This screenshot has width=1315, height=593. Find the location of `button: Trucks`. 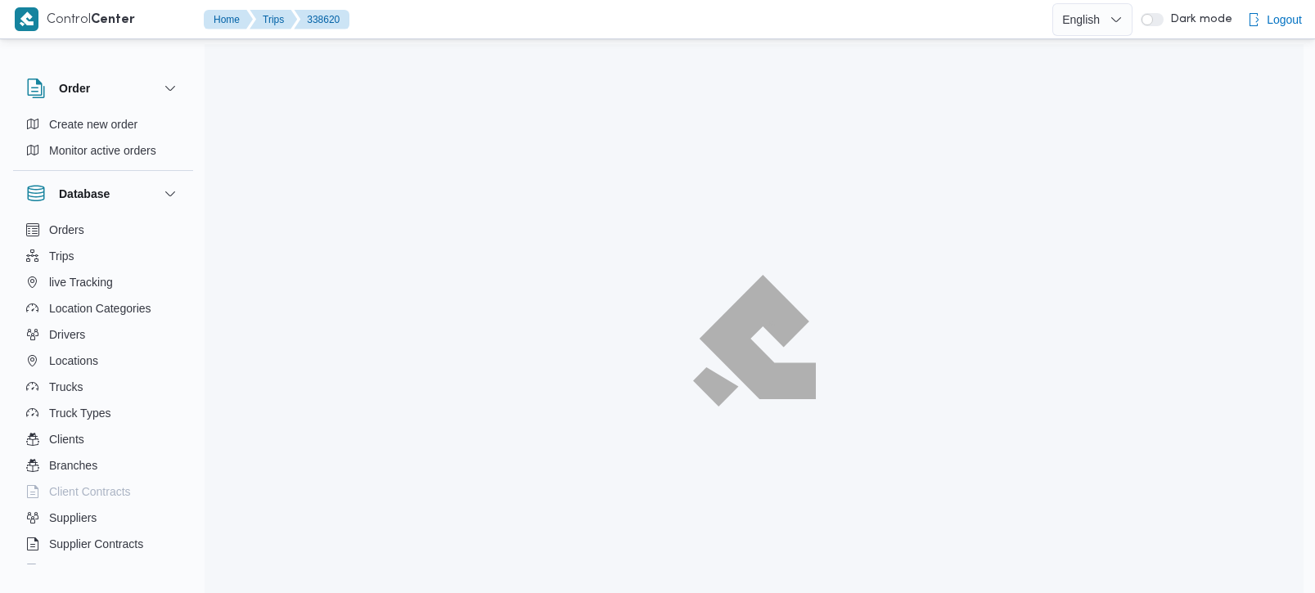

button: Trucks is located at coordinates (103, 387).